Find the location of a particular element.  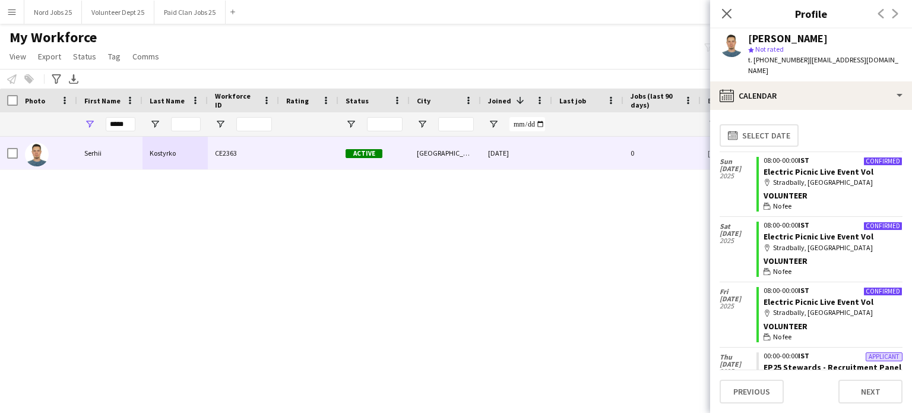

div: 0 is located at coordinates (662, 153).